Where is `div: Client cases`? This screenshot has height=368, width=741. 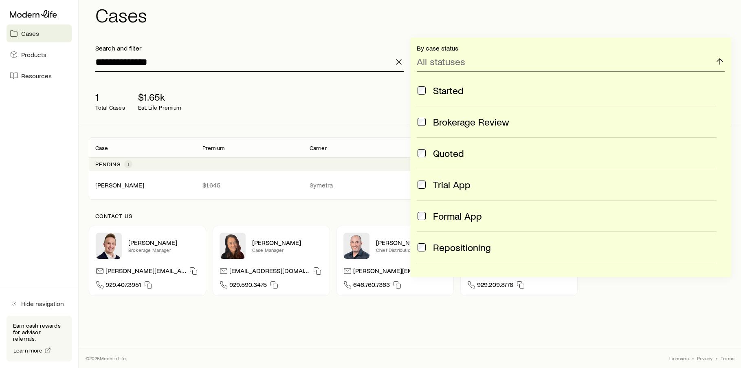 div: Client cases is located at coordinates (410, 168).